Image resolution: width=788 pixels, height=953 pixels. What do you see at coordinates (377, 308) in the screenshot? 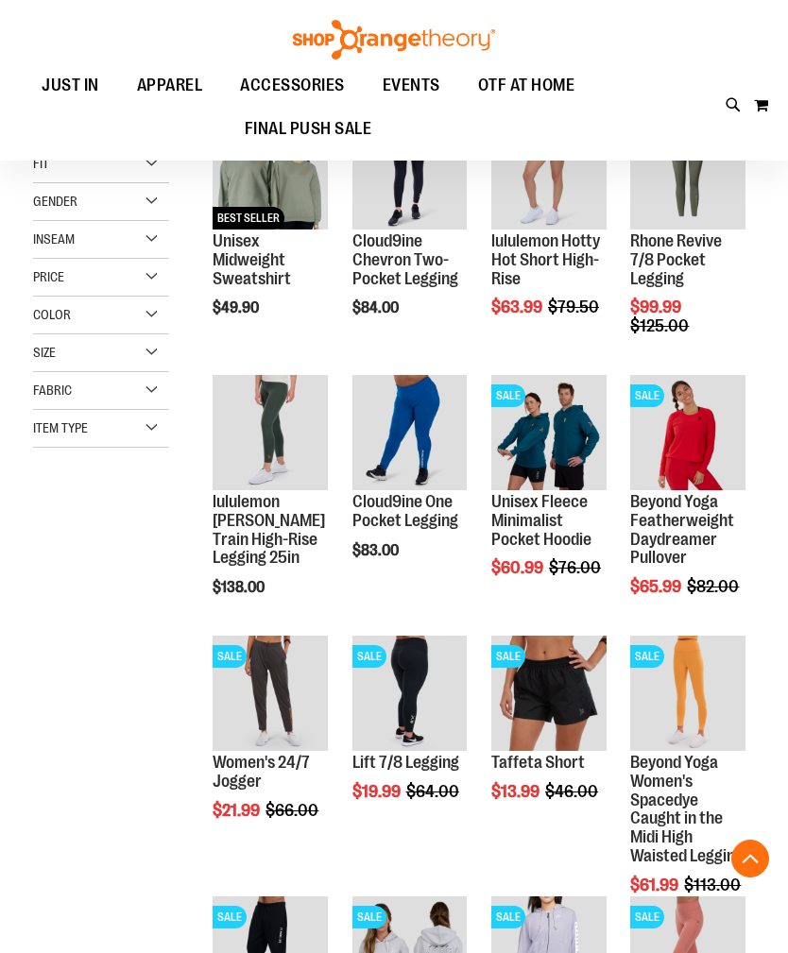
I see `span: $84.00` at bounding box center [377, 308].